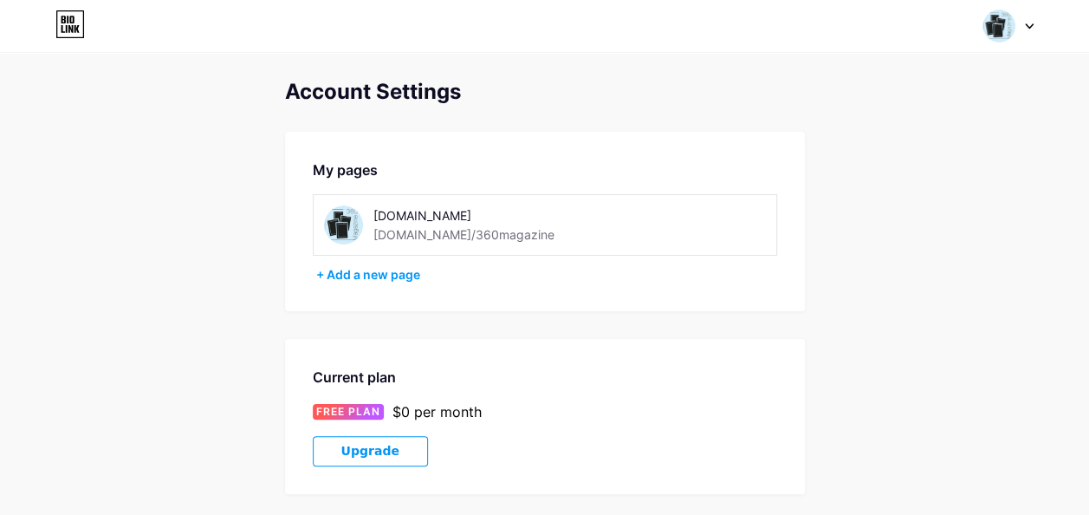 The width and height of the screenshot is (1089, 515). What do you see at coordinates (348, 412) in the screenshot?
I see `span: FREE PLAN` at bounding box center [348, 412].